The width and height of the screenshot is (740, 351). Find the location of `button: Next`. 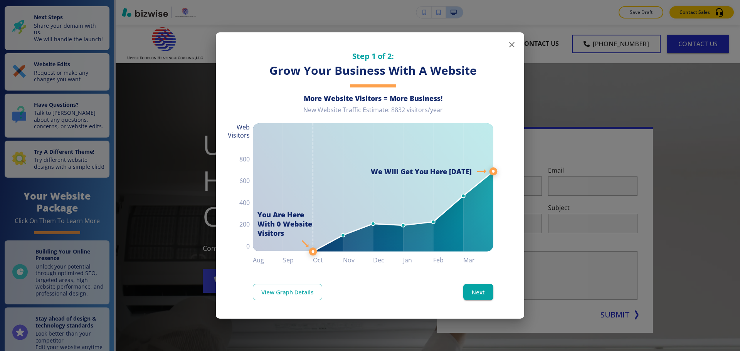

button: Next is located at coordinates (478, 292).